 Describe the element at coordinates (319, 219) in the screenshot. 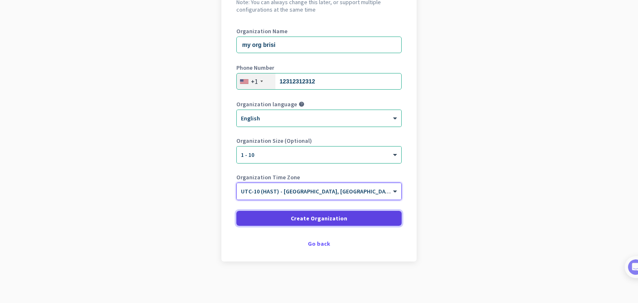

I see `span: Create Organization` at that location.